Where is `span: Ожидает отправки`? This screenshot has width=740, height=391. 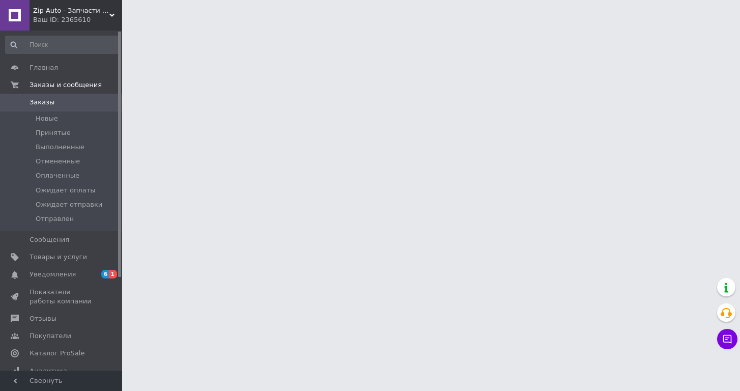 span: Ожидает отправки is located at coordinates (69, 204).